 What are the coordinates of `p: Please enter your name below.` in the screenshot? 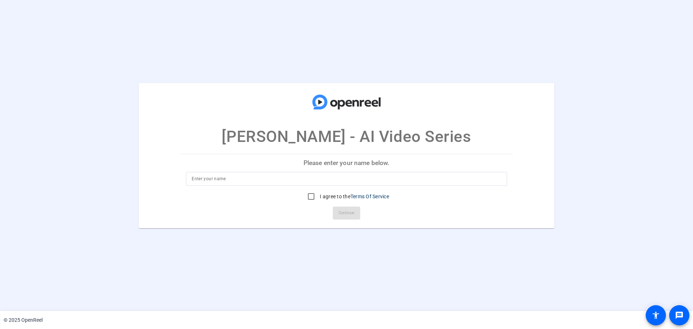 It's located at (346, 163).